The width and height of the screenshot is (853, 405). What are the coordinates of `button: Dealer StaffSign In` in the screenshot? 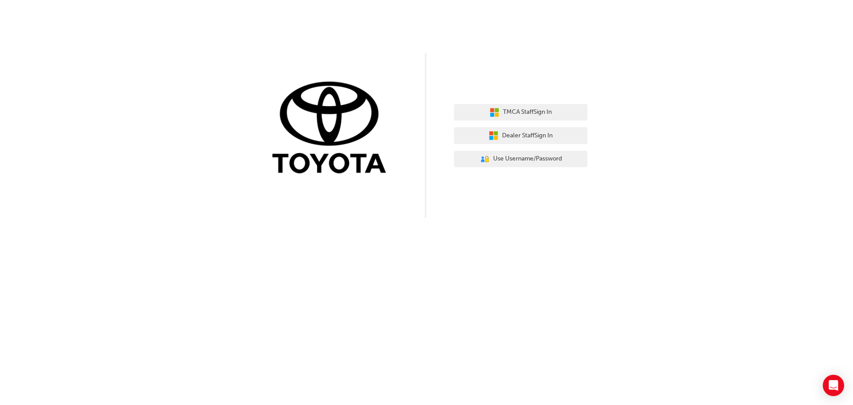 It's located at (521, 136).